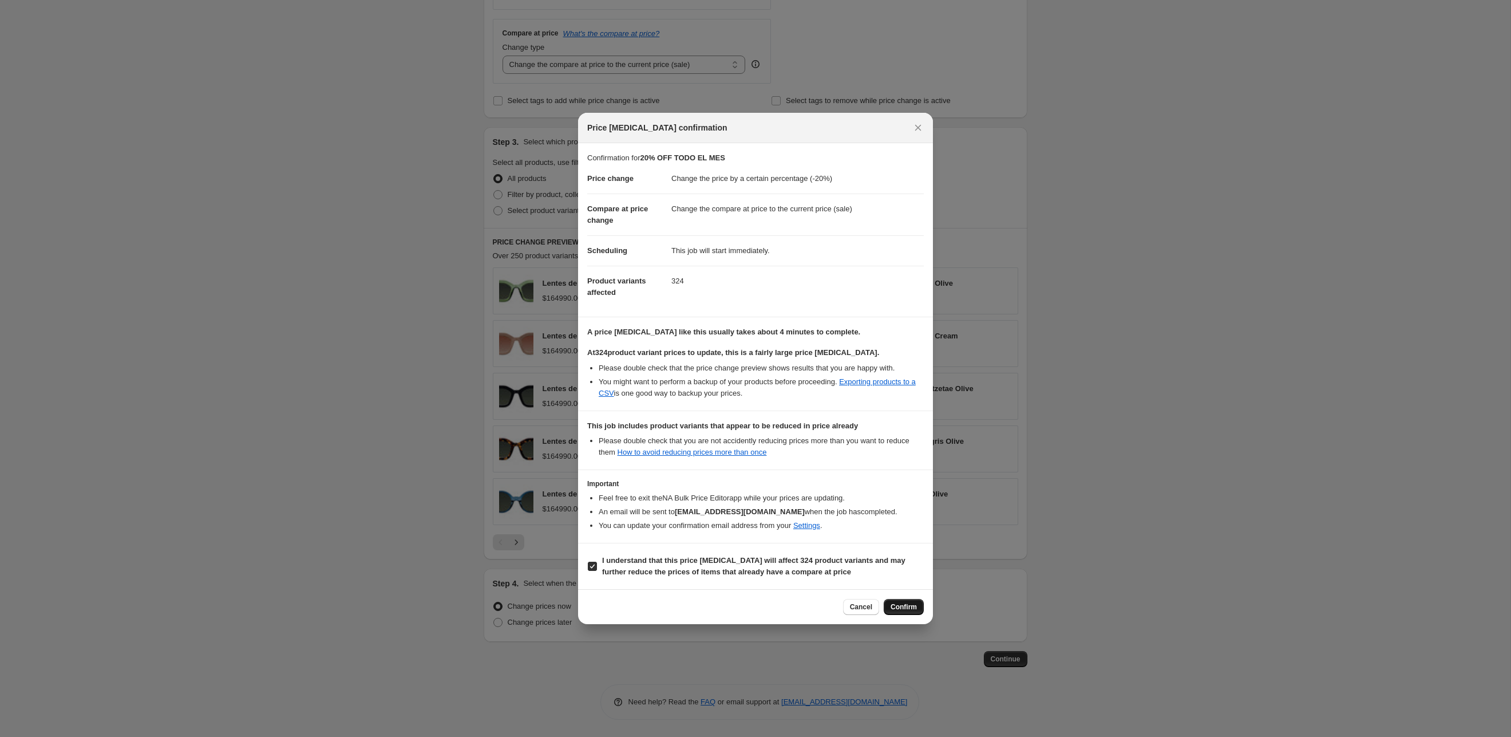 This screenshot has height=737, width=1511. I want to click on dd: Change the compare at price to the current price (sale), so click(797, 208).